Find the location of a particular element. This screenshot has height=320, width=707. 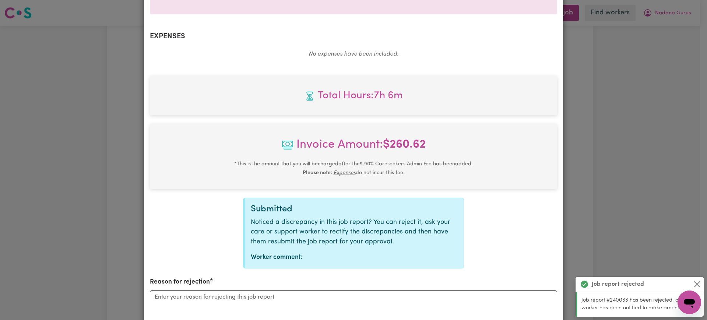

span: Total hours worked: 7 hours 6 minutes is located at coordinates (354, 96).